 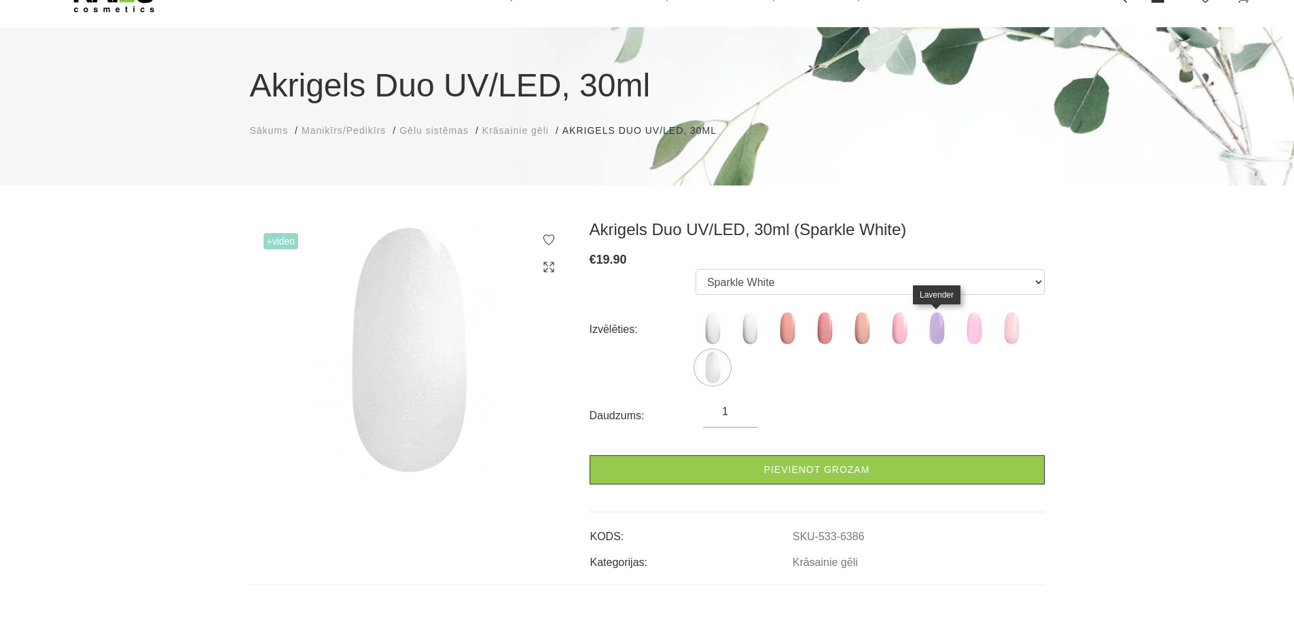 I want to click on td: Kategorijas:, so click(x=691, y=558).